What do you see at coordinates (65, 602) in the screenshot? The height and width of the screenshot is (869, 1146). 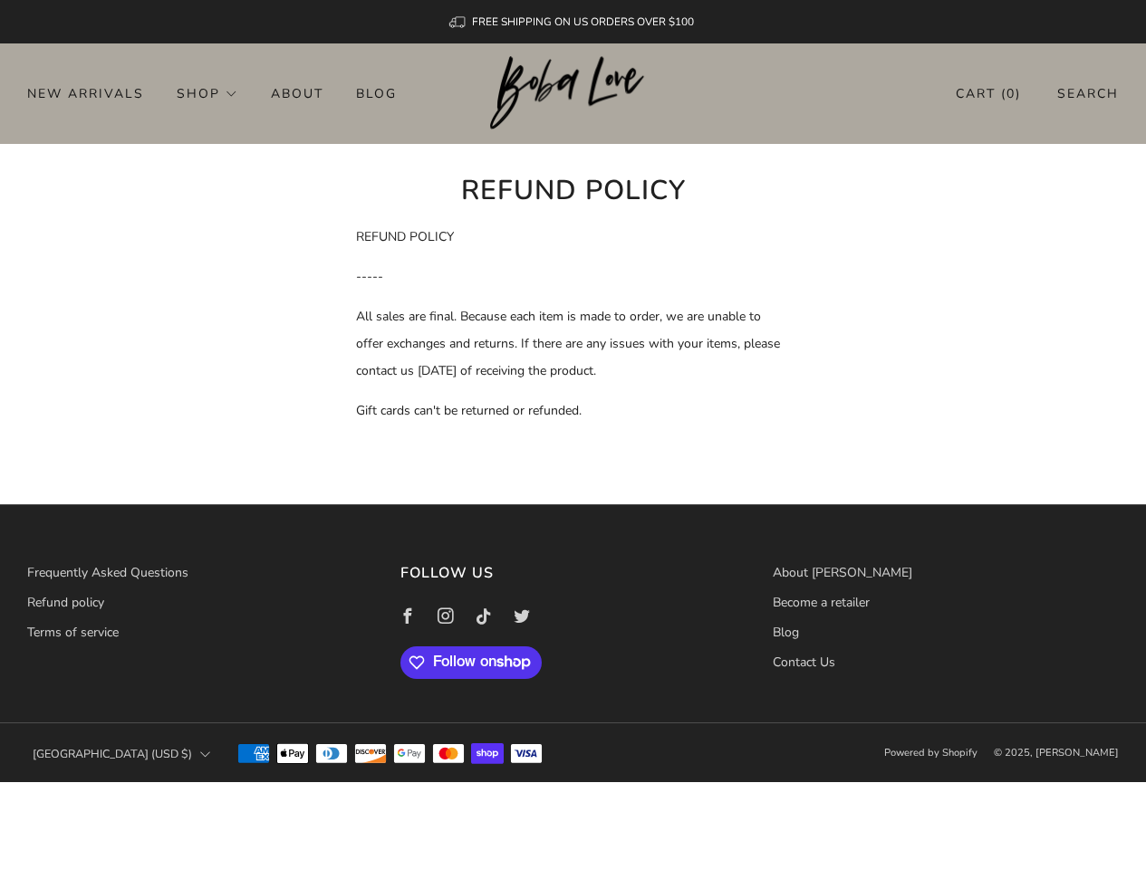 I see `a: Refund policy` at bounding box center [65, 602].